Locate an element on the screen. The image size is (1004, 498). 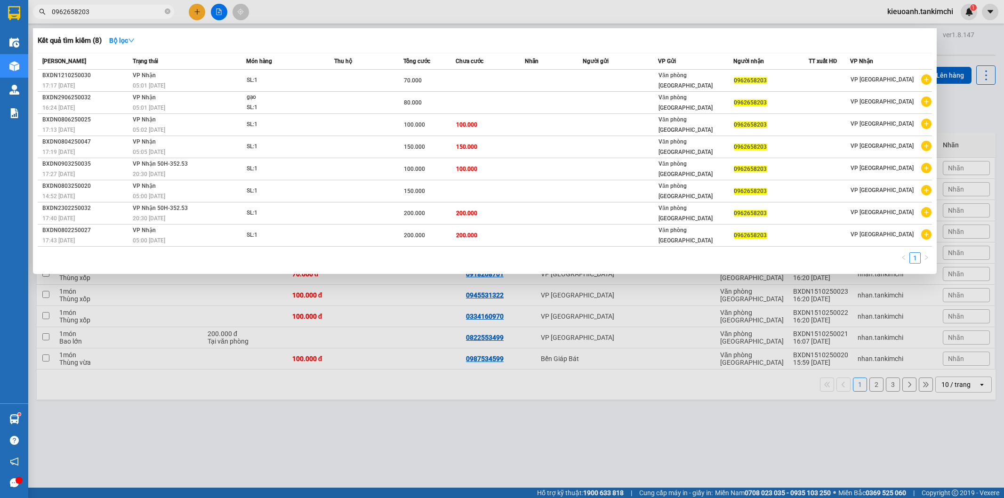
div: BXDN1210250030 is located at coordinates (86, 75).